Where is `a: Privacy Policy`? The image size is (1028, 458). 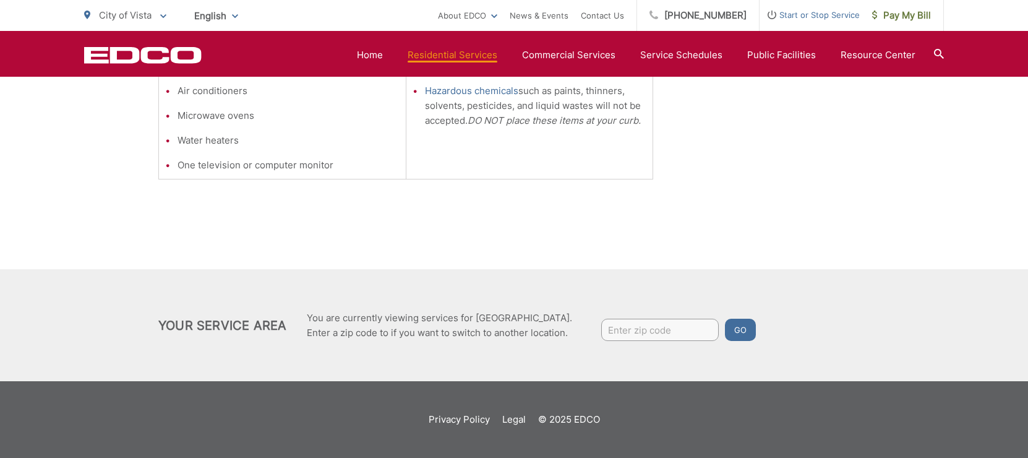
a: Privacy Policy is located at coordinates (459, 419).